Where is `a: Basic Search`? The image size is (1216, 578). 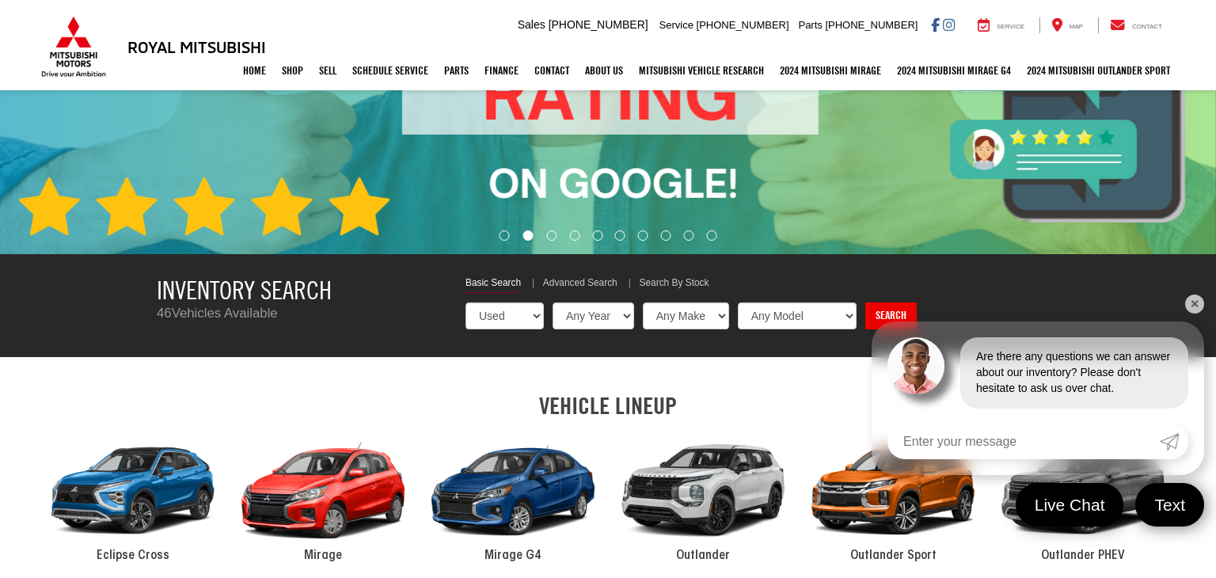
a: Basic Search is located at coordinates (493, 284).